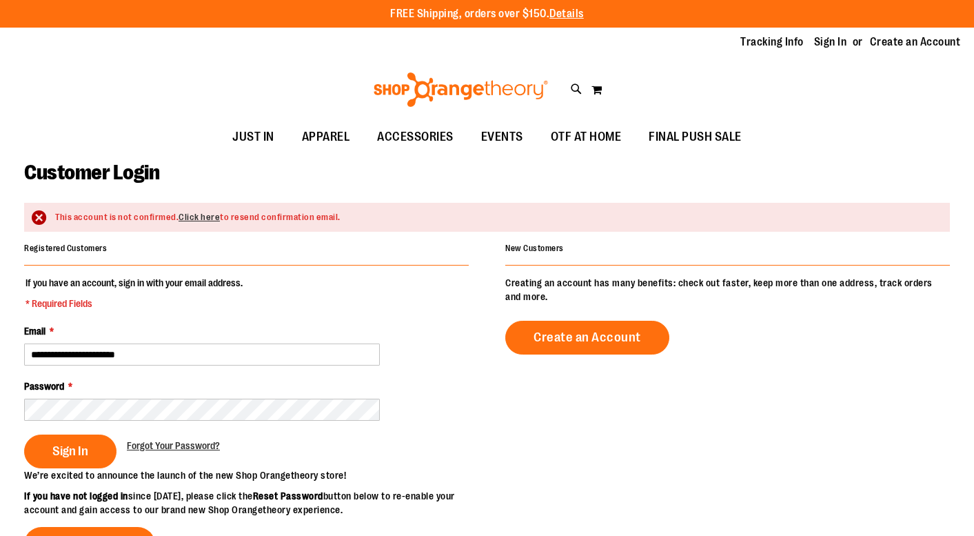 Image resolution: width=974 pixels, height=536 pixels. I want to click on span: Password, so click(44, 386).